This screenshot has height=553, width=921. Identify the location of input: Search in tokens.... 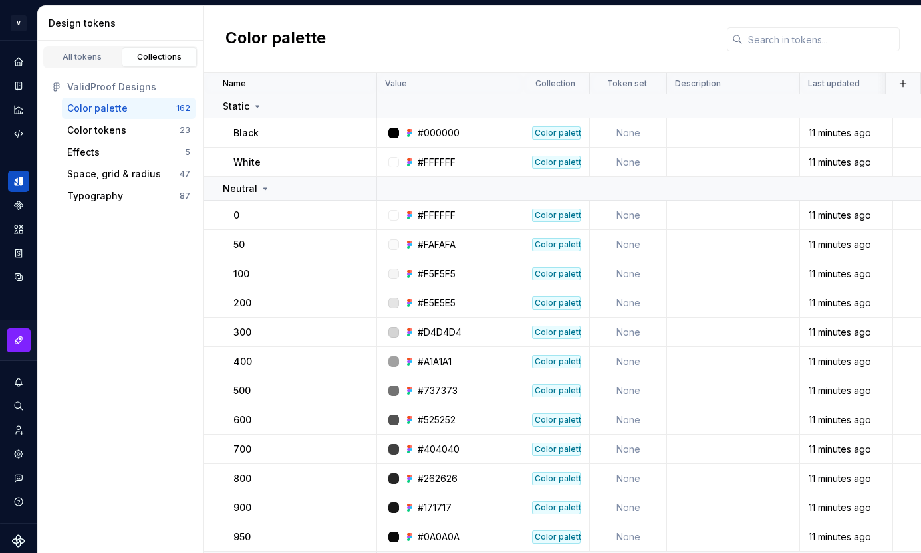
(821, 39).